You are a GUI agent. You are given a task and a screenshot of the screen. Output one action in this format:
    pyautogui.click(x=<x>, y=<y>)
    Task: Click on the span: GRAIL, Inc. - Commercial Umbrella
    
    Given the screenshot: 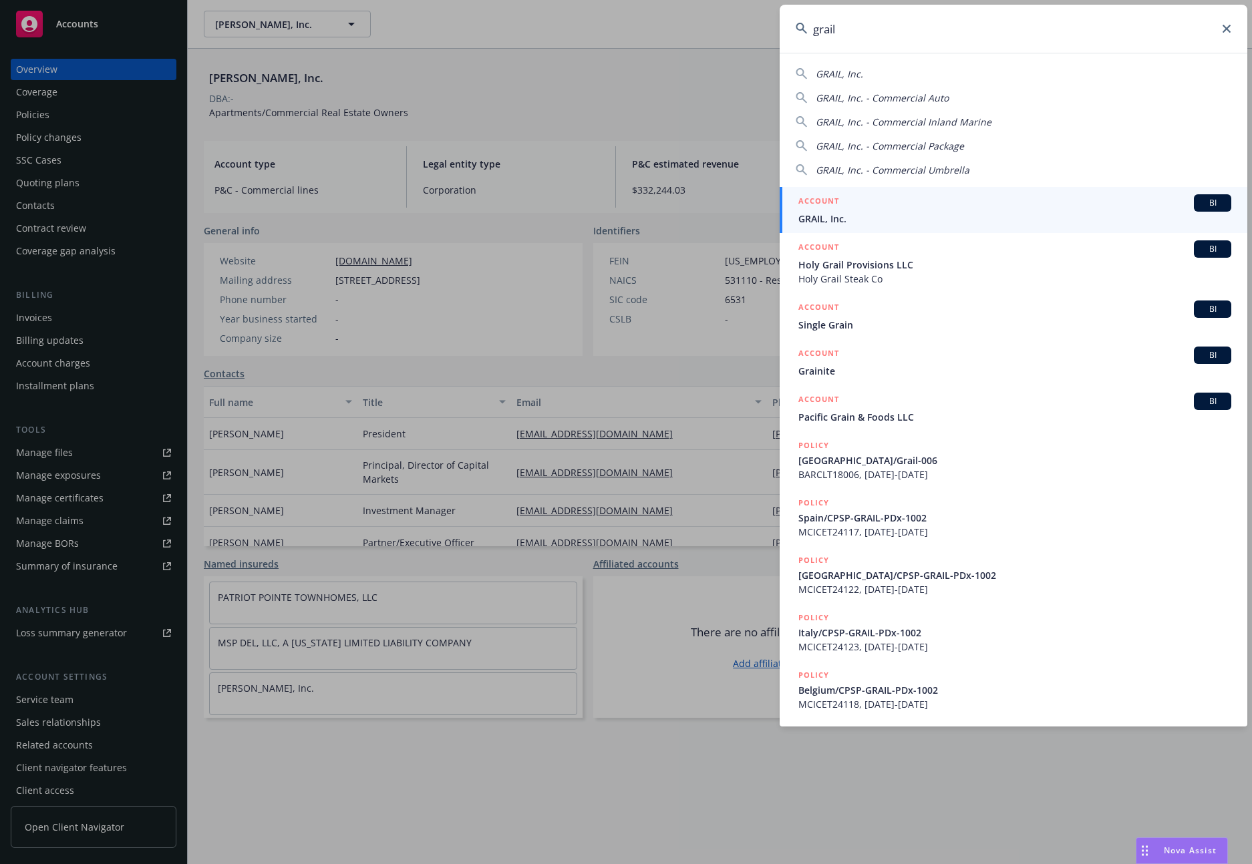 What is the action you would take?
    pyautogui.click(x=893, y=170)
    